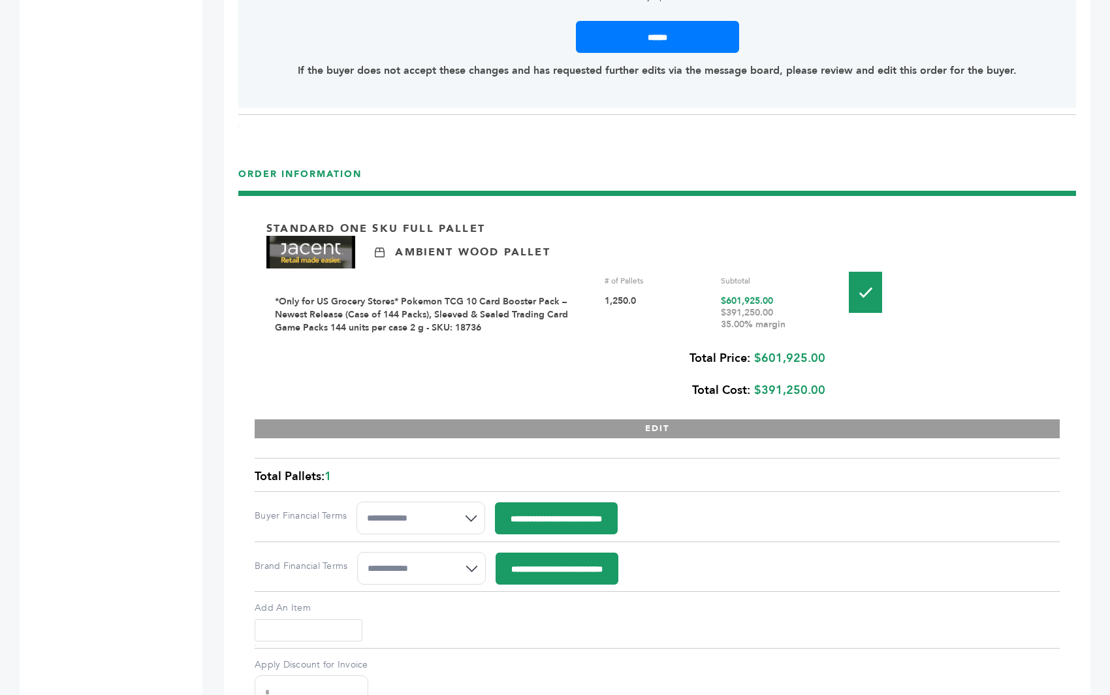 This screenshot has width=1110, height=695. I want to click on p: If the buyer does not accept these changes and has requested further edits via the message board,..., so click(657, 71).